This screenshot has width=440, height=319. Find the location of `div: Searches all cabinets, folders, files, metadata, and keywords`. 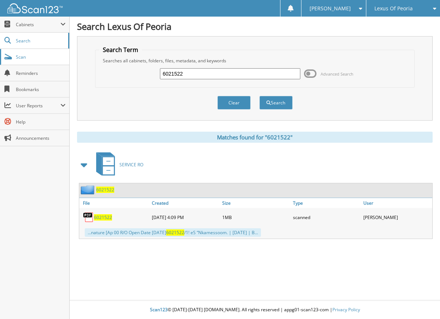

div: Searches all cabinets, folders, files, metadata, and keywords is located at coordinates (255, 60).